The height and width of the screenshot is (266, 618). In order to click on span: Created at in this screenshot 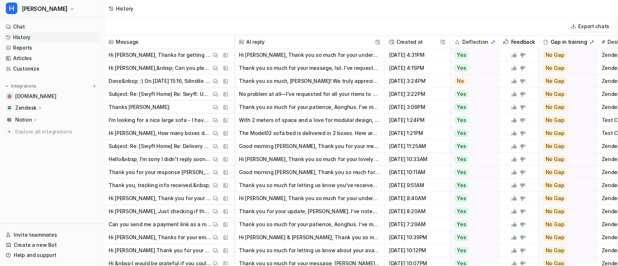, I will do `click(417, 42)`.